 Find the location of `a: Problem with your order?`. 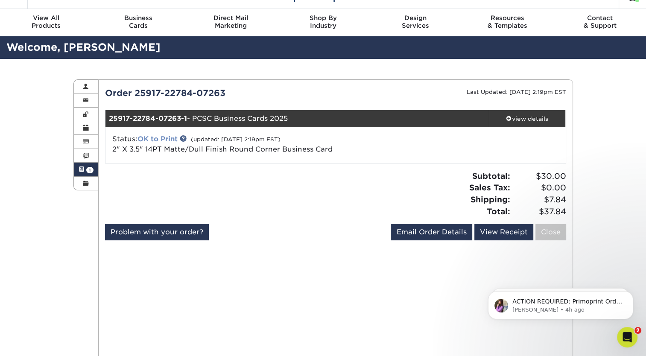

a: Problem with your order? is located at coordinates (157, 232).